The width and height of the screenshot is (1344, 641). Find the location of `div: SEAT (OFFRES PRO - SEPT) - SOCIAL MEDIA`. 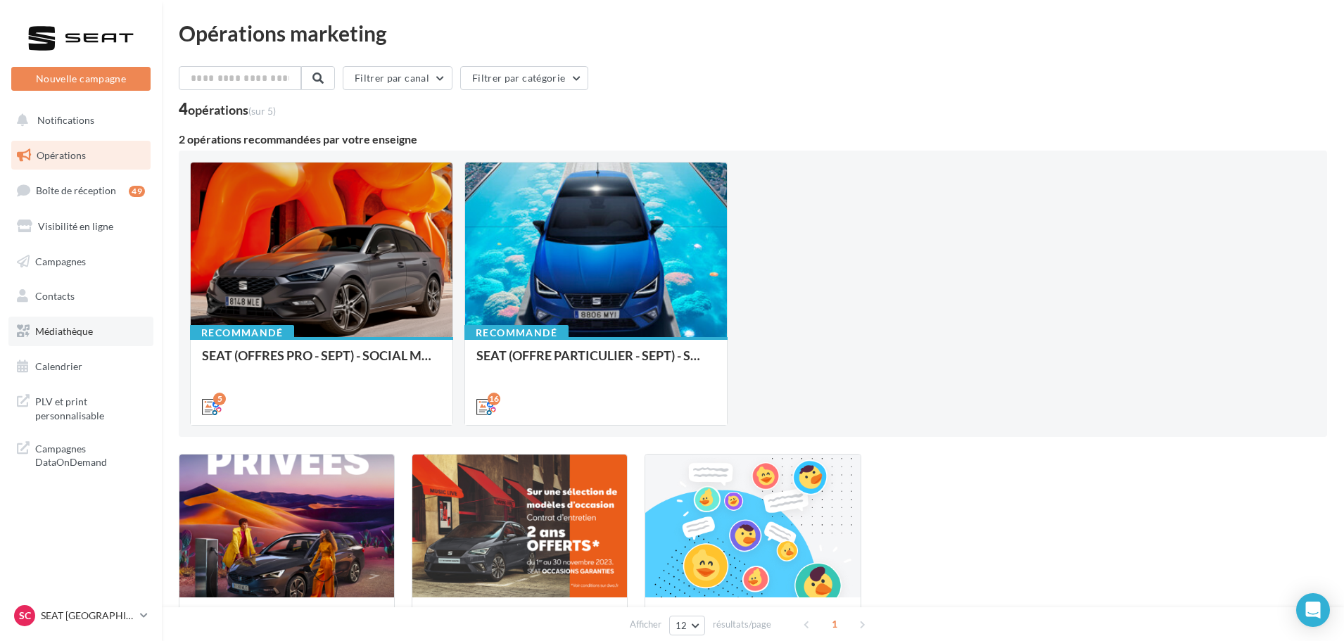

div: SEAT (OFFRES PRO - SEPT) - SOCIAL MEDIA is located at coordinates (322, 362).